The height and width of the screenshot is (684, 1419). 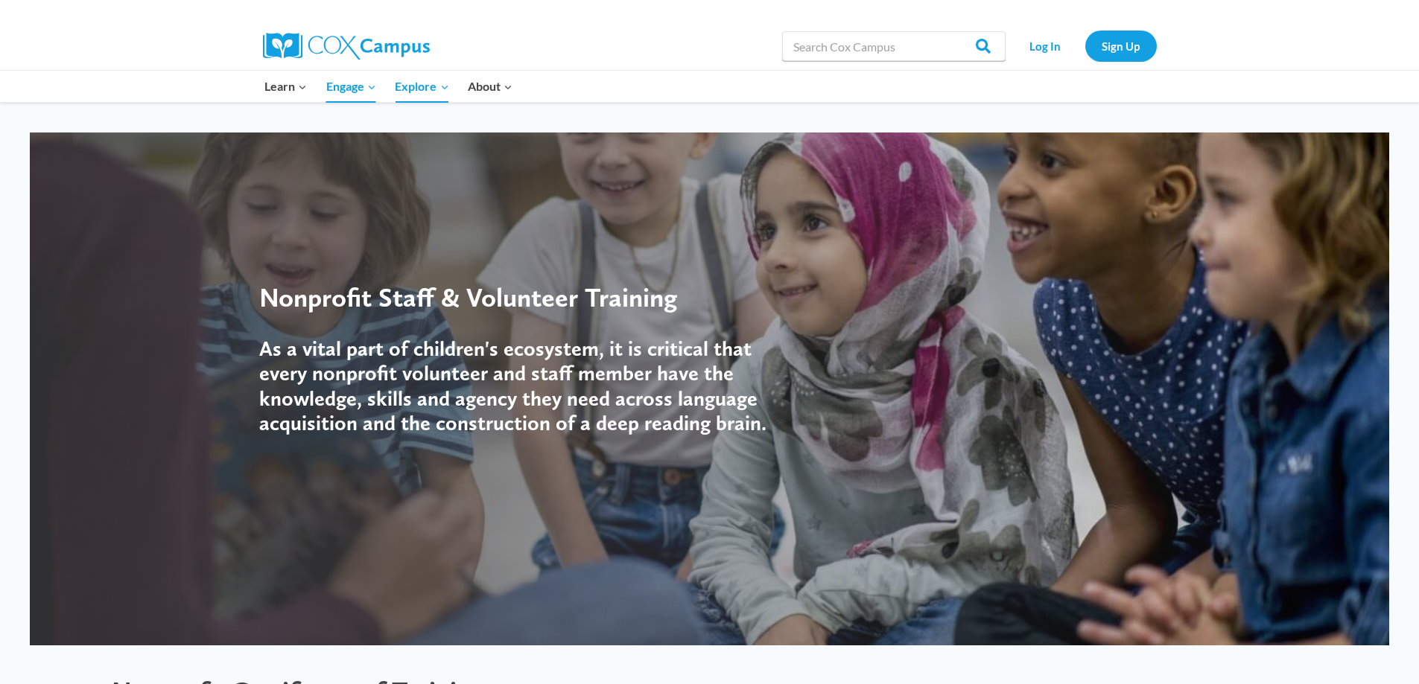 I want to click on a: Log In, so click(x=1045, y=45).